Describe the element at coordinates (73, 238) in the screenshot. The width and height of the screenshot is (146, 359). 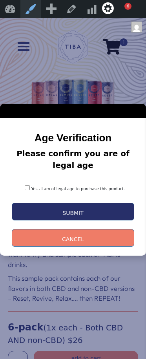
I see `button: Cancel` at that location.